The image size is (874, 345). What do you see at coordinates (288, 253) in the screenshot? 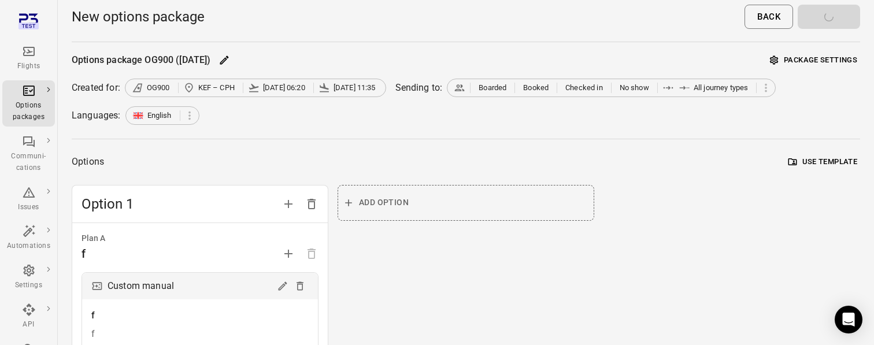
I see `span: Add plan` at bounding box center [288, 253].